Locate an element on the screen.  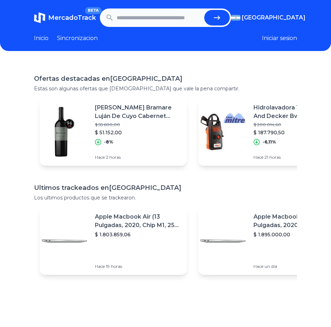
p: $ 1.803.859,06 is located at coordinates (138, 234).